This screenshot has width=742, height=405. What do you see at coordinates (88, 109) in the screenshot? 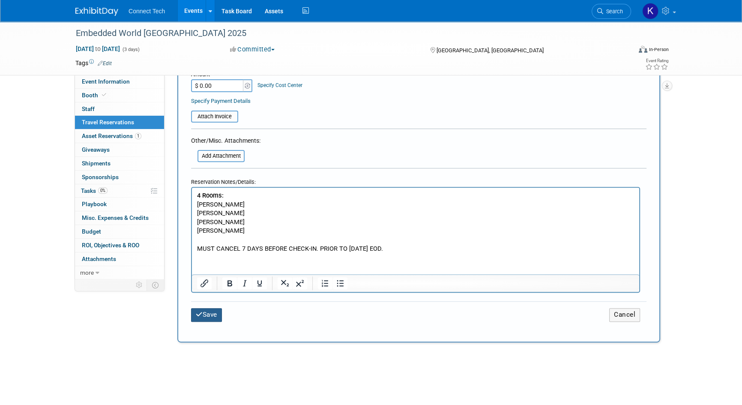
I see `span: Staff` at bounding box center [88, 109].